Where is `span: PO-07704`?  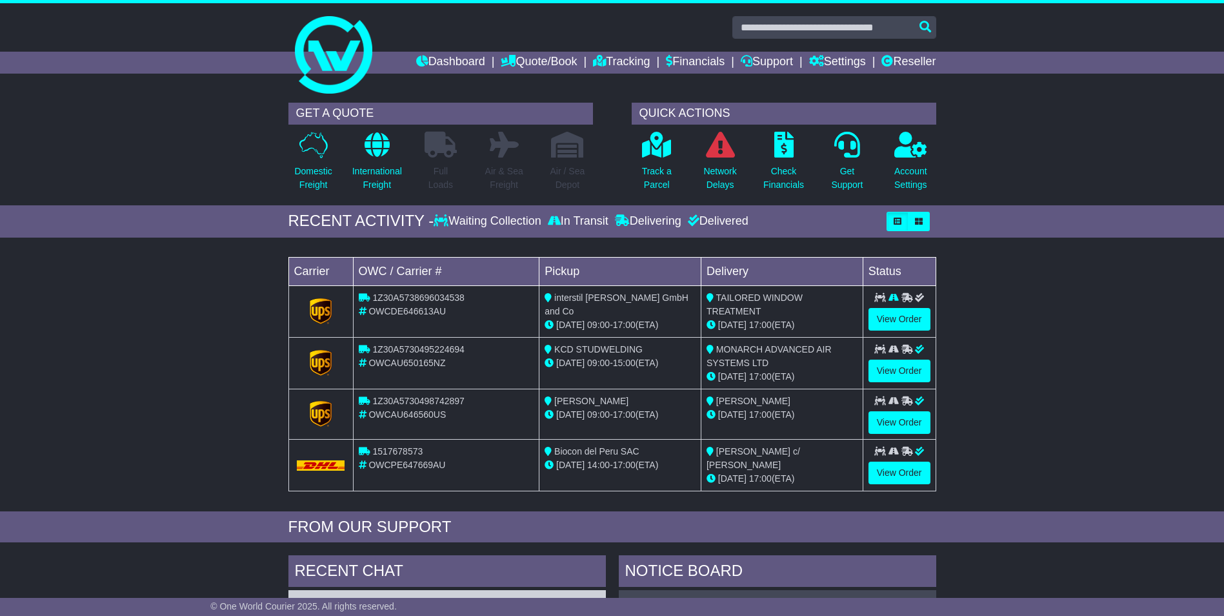 span: PO-07704 is located at coordinates (396, 601).